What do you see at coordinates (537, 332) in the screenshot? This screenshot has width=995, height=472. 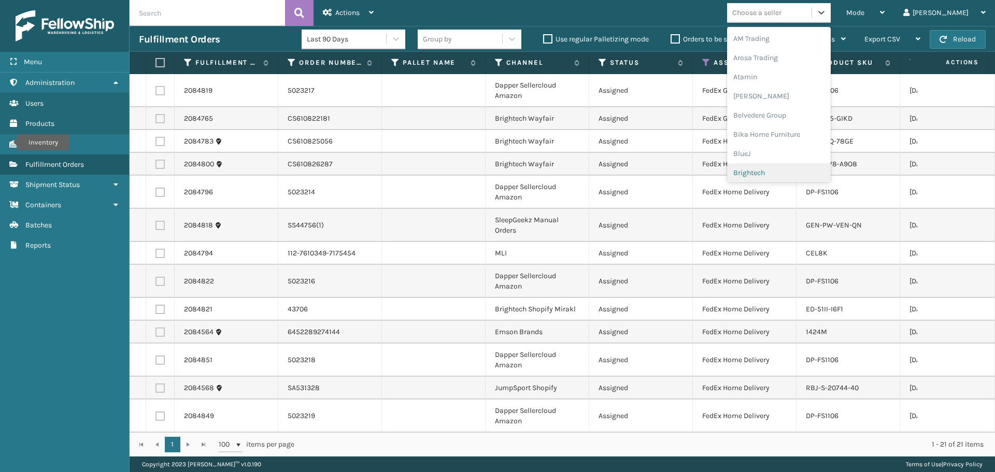 I see `td: Emson Brands` at bounding box center [537, 332].